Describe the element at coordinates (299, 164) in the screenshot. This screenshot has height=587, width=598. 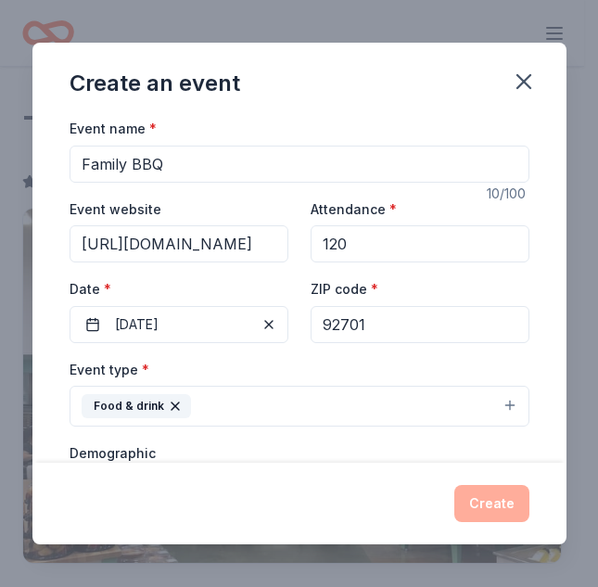
I see `input: Spring Fundraiser` at that location.